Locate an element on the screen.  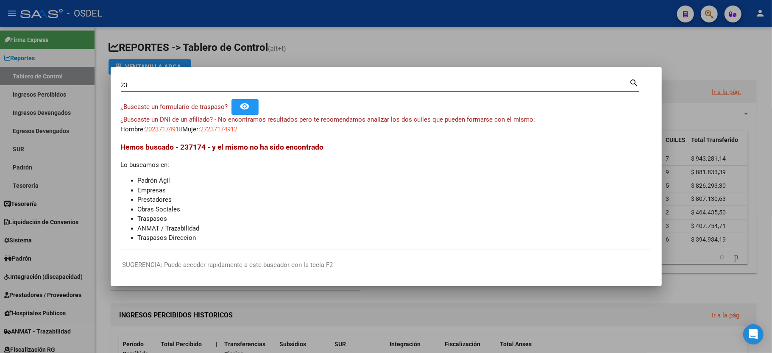
li: Traspasos is located at coordinates (395, 219).